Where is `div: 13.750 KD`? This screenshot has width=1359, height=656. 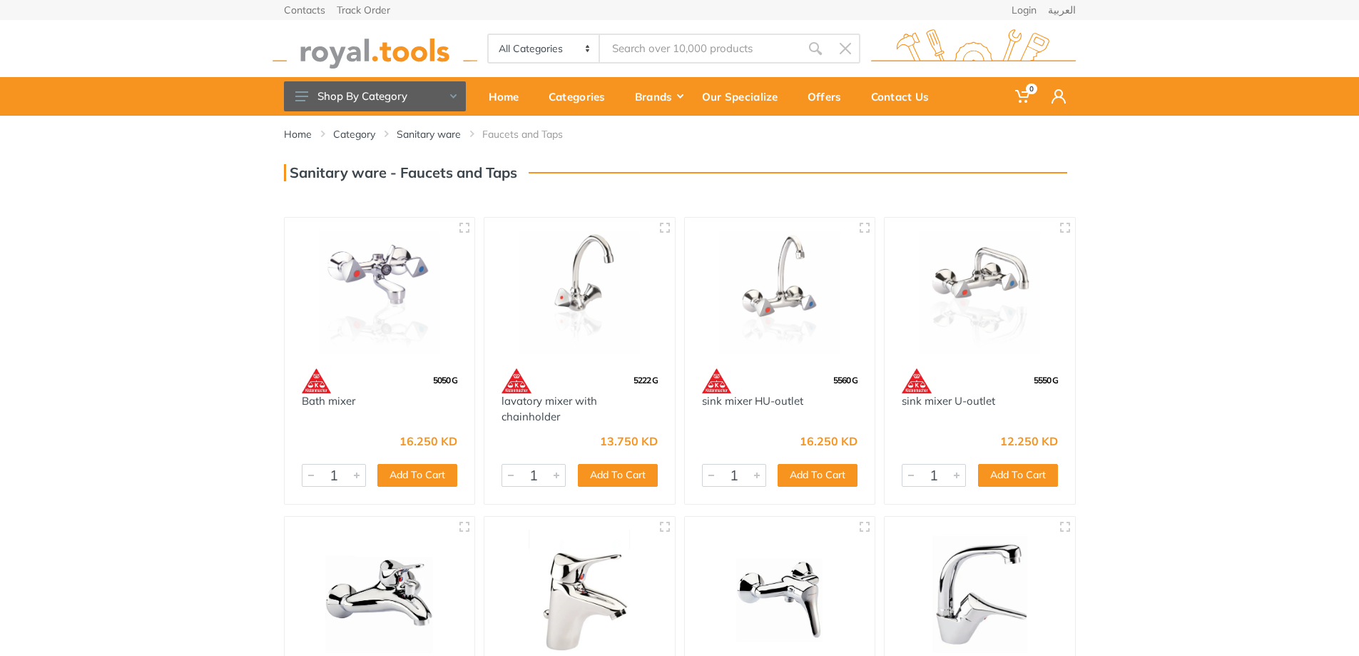 div: 13.750 KD is located at coordinates (628, 441).